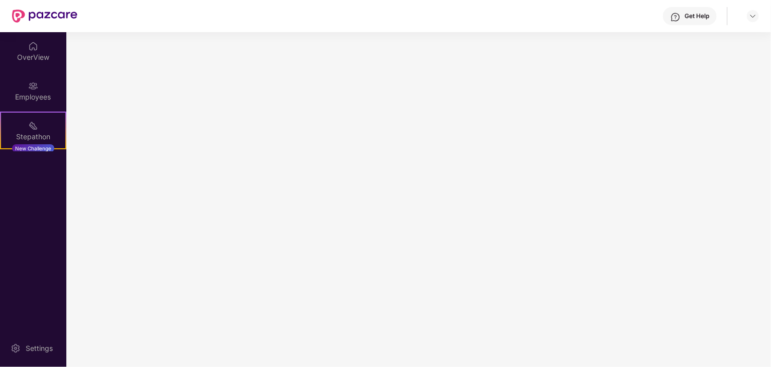  I want to click on img: svg+xml;base64,PHN2ZyBpZD0iSG9tZSIgeG1sbnM9Imh0dHA6Ly93d3cudzMub3JnLzIwMDAvc3ZnIiB3aWR0aD0iMjAiIG..., so click(33, 46).